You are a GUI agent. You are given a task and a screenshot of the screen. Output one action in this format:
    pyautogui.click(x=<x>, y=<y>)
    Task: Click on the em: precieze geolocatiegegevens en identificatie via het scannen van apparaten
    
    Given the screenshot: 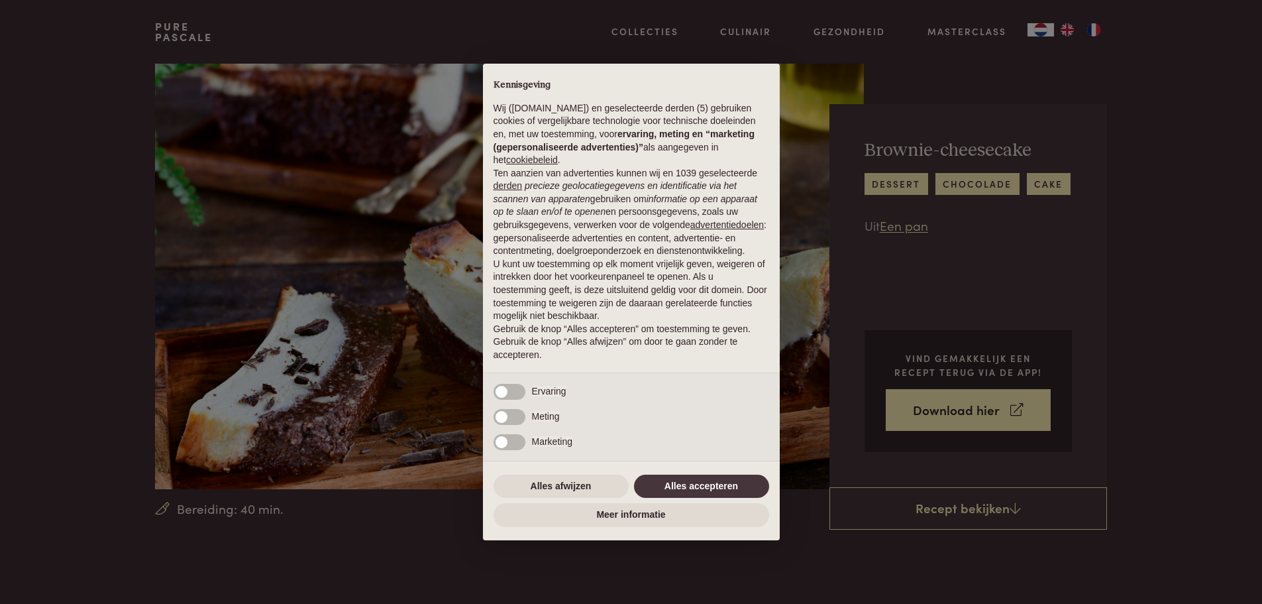 What is the action you would take?
    pyautogui.click(x=615, y=192)
    